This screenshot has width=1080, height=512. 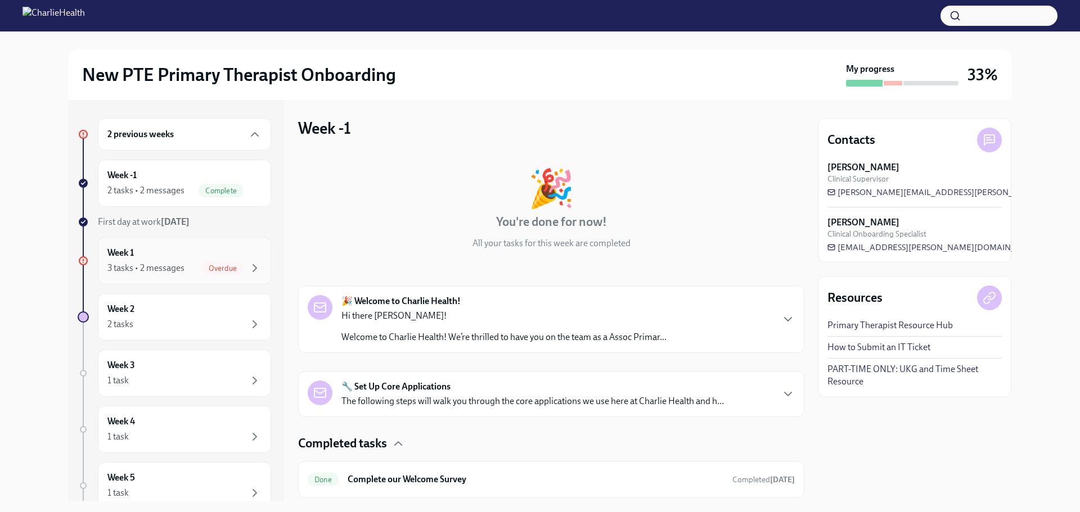 I want to click on a: How to Submit an IT Ticket, so click(x=878, y=348).